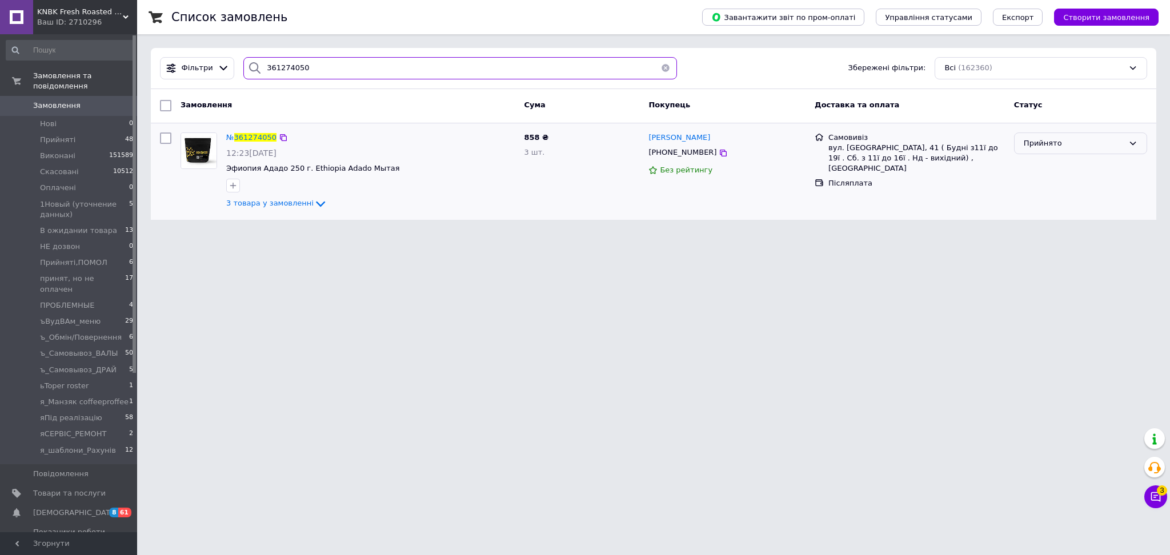  What do you see at coordinates (74, 263) in the screenshot?
I see `span: Прийняті,ПОМОЛ` at bounding box center [74, 263].